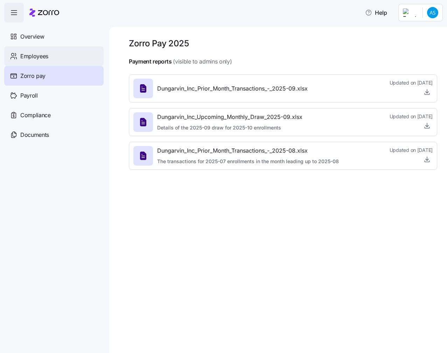 The image size is (447, 353). What do you see at coordinates (35, 115) in the screenshot?
I see `span: Compliance` at bounding box center [35, 115].